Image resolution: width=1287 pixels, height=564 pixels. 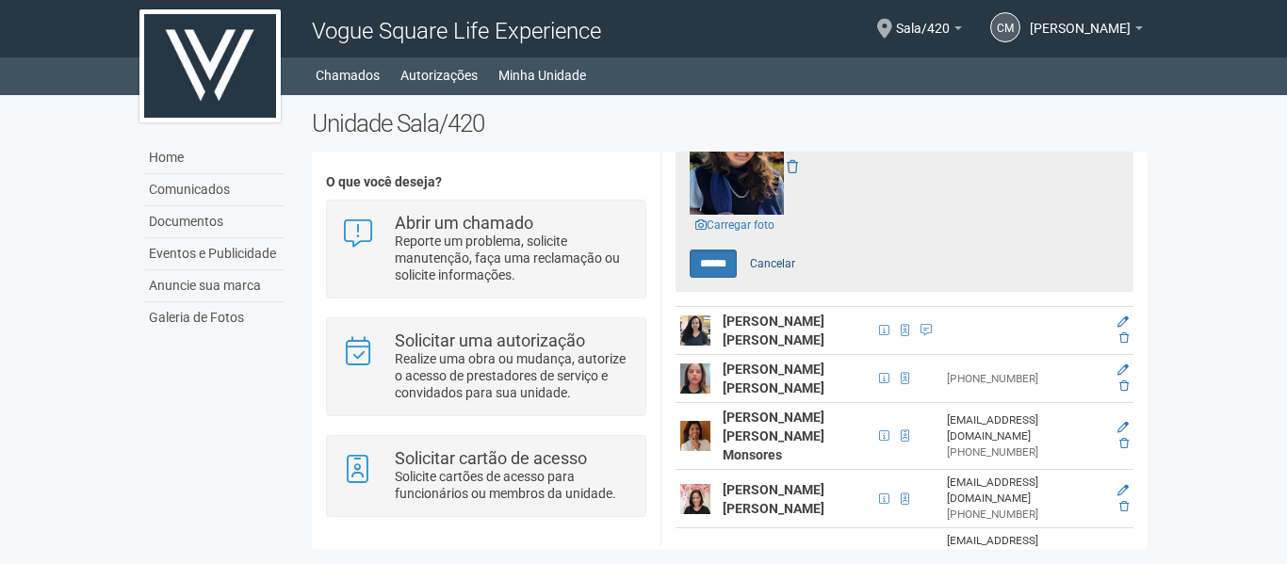 I want to click on strong: Solicitar uma autorização, so click(x=490, y=340).